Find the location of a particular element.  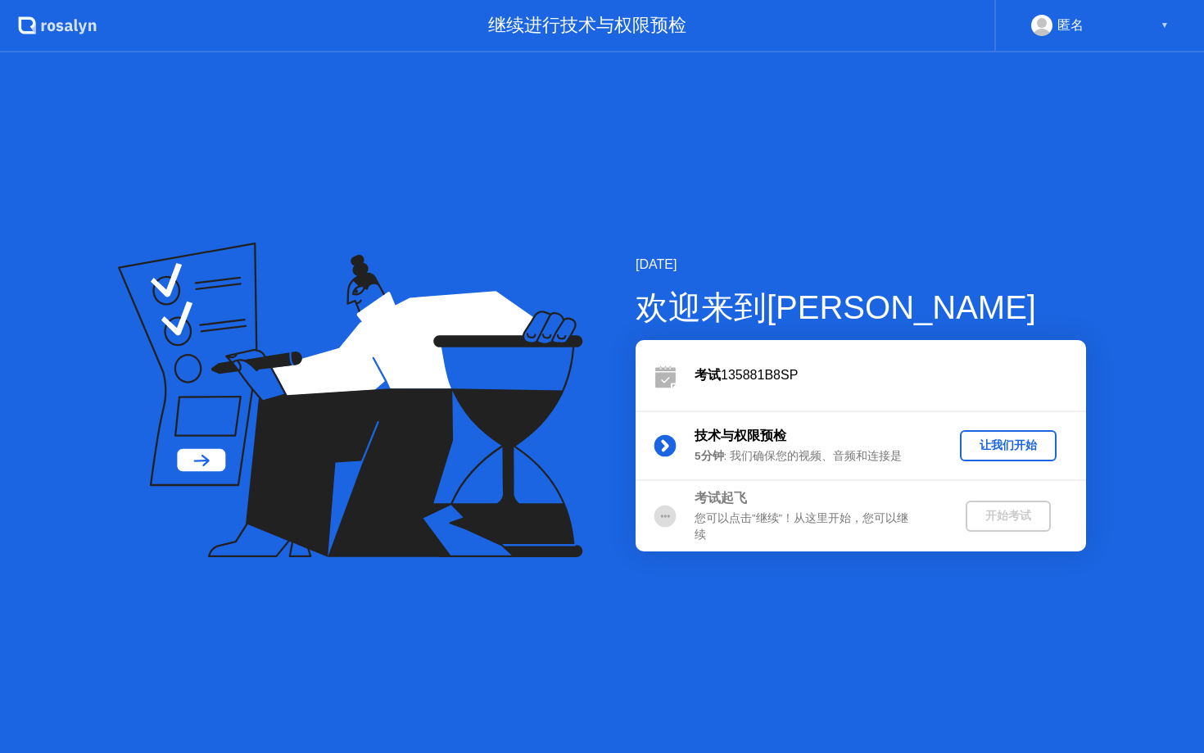

b: 考试 is located at coordinates (708, 374).